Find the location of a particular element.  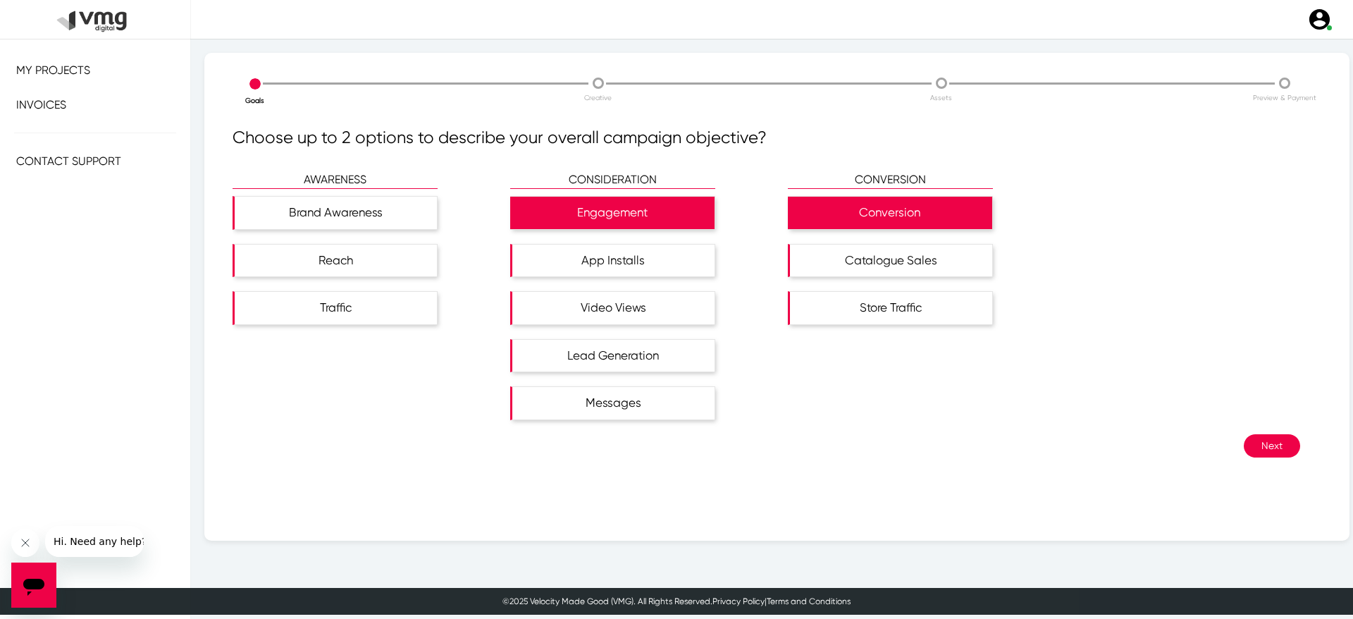

div: Catalogue Sales is located at coordinates (891, 261).